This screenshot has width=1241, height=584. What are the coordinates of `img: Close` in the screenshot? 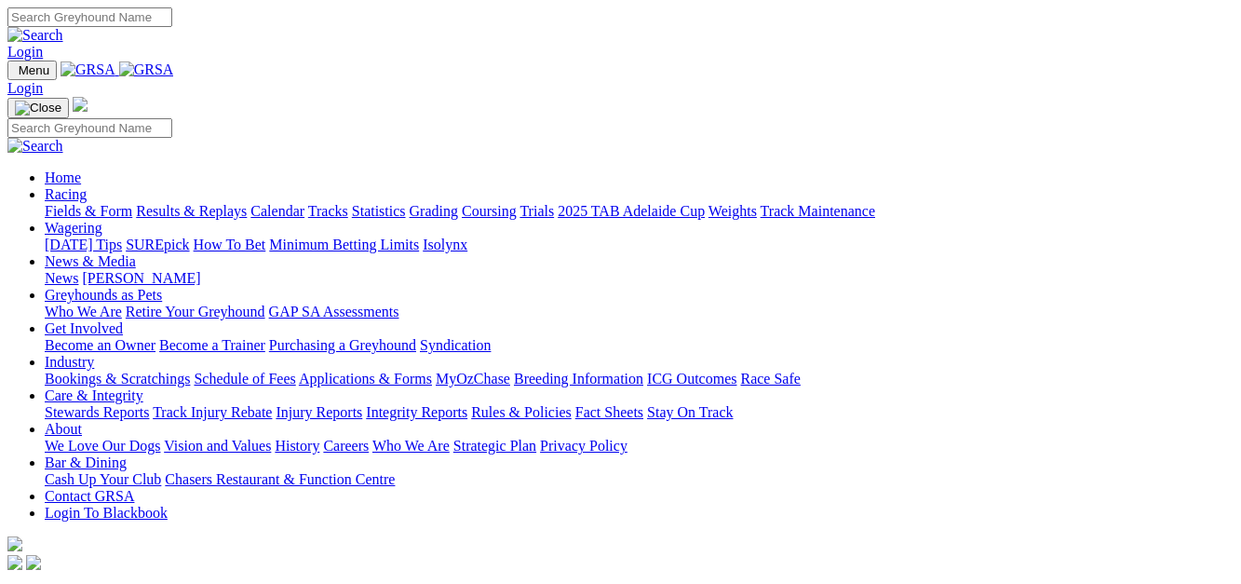 It's located at (38, 108).